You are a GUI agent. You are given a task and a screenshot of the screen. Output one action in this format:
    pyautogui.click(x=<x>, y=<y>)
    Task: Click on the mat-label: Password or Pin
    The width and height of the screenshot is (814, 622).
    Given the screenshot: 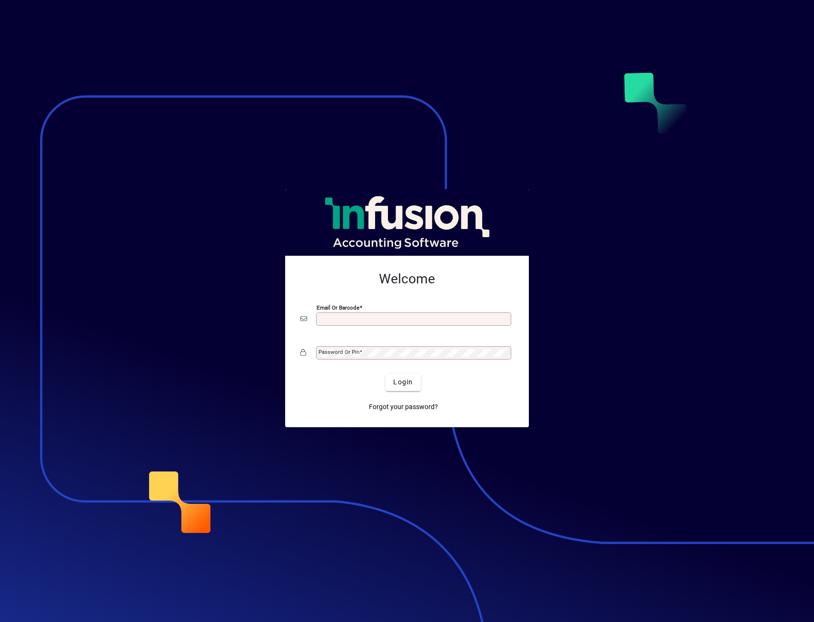 What is the action you would take?
    pyautogui.click(x=339, y=352)
    